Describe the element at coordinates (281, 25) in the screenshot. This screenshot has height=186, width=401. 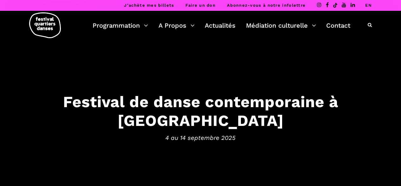
I see `a: Médiation culturelle` at that location.